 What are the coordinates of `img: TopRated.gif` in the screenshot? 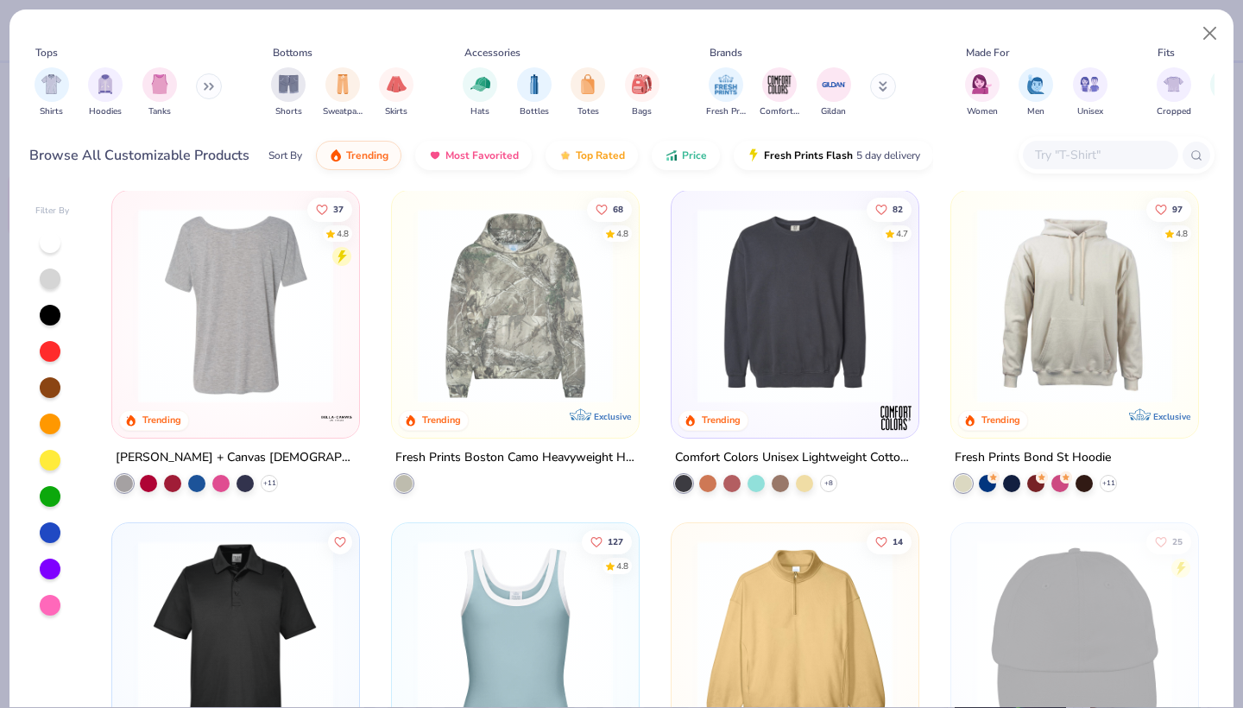 It's located at (565, 155).